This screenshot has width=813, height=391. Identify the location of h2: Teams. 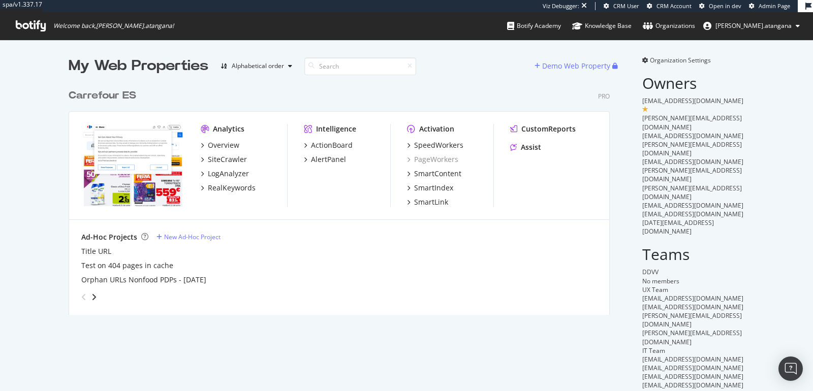
(693, 254).